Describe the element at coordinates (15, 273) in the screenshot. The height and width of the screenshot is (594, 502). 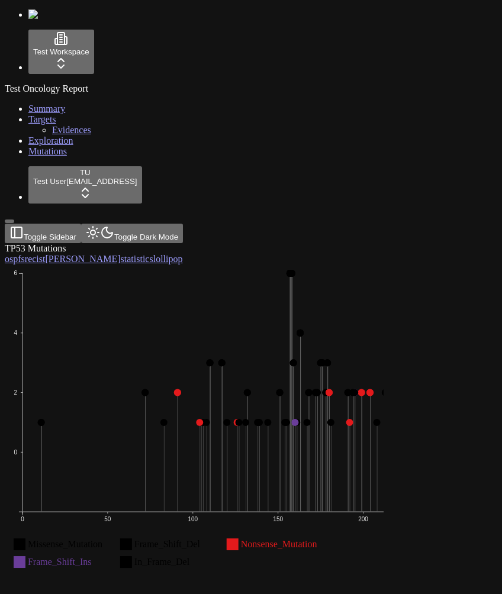
I see `text: 6` at that location.